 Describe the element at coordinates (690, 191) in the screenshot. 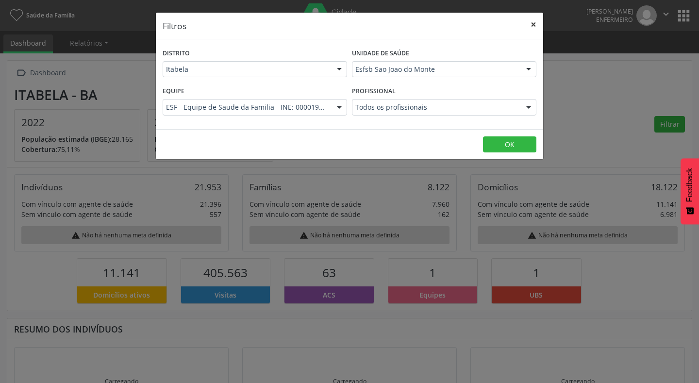

I see `button: Feedback - Mostrar pesquisa` at that location.